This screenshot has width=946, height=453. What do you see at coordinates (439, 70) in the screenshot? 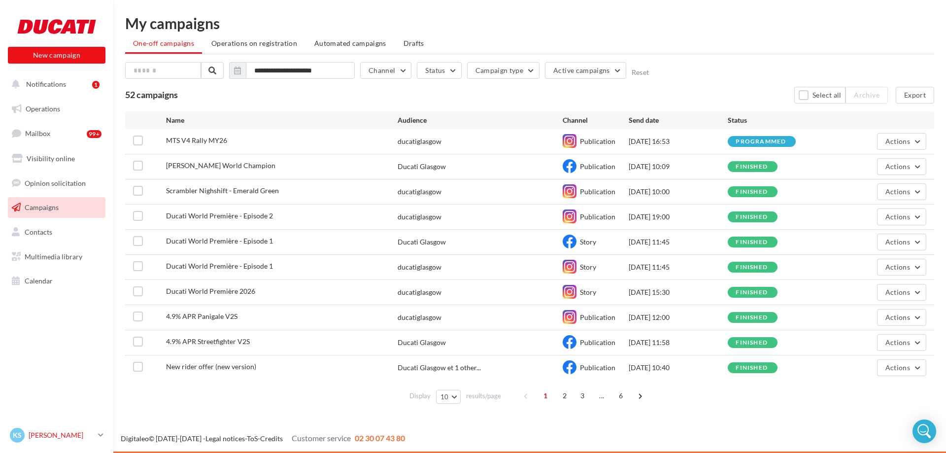
I see `button: Status` at bounding box center [439, 70].